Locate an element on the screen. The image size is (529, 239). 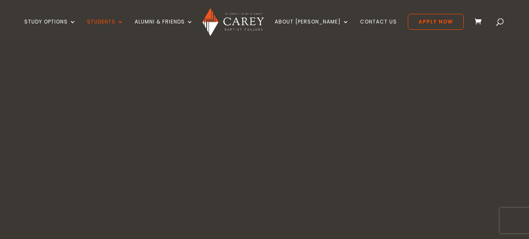
a: Apply Now is located at coordinates (436, 22).